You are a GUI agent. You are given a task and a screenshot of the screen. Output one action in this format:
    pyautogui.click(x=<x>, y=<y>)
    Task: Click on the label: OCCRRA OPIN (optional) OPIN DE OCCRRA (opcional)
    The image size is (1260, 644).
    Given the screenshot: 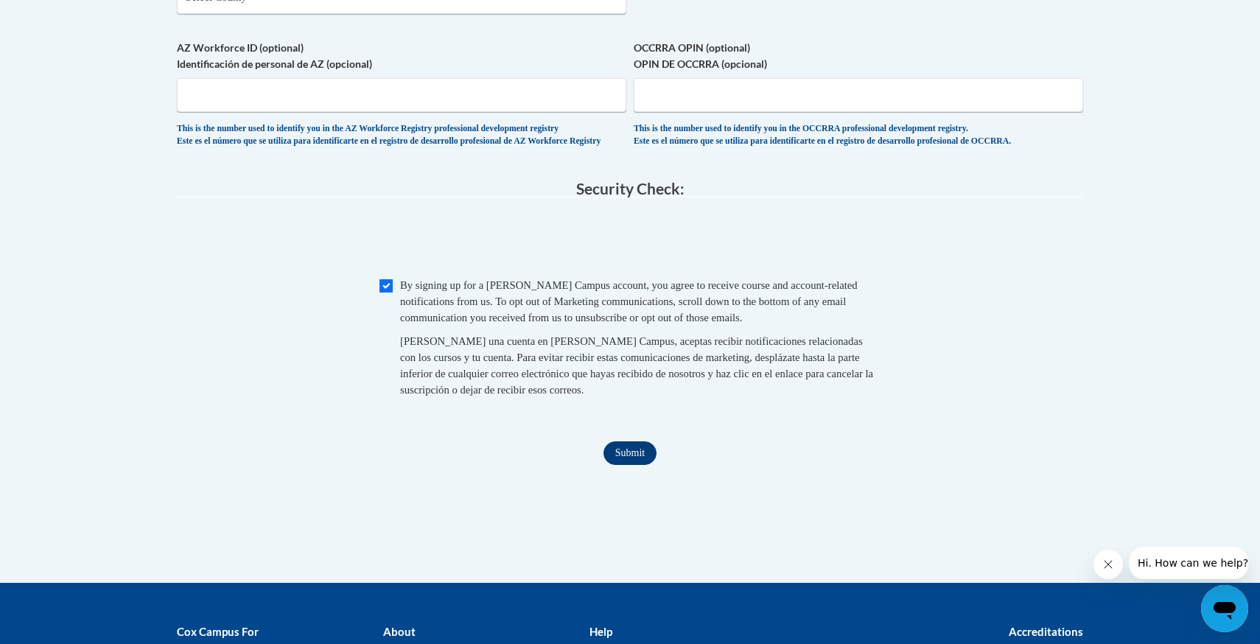 What is the action you would take?
    pyautogui.click(x=859, y=56)
    